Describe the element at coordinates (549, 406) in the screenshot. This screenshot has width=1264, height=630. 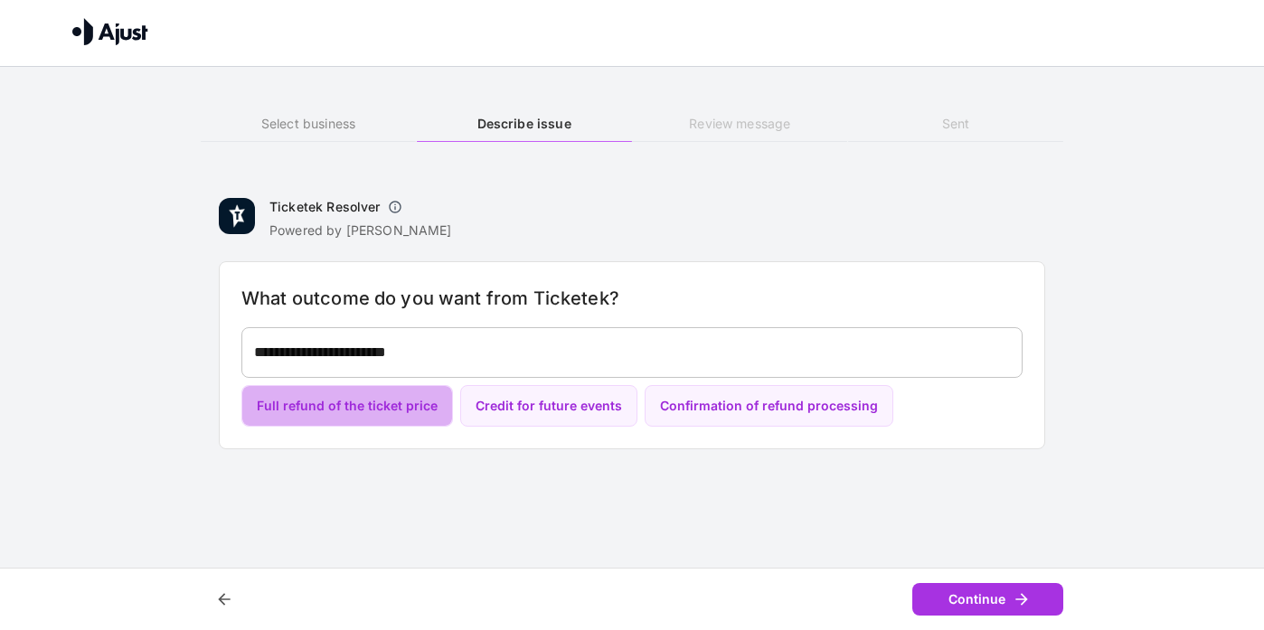
I see `button: Credit for future events` at that location.